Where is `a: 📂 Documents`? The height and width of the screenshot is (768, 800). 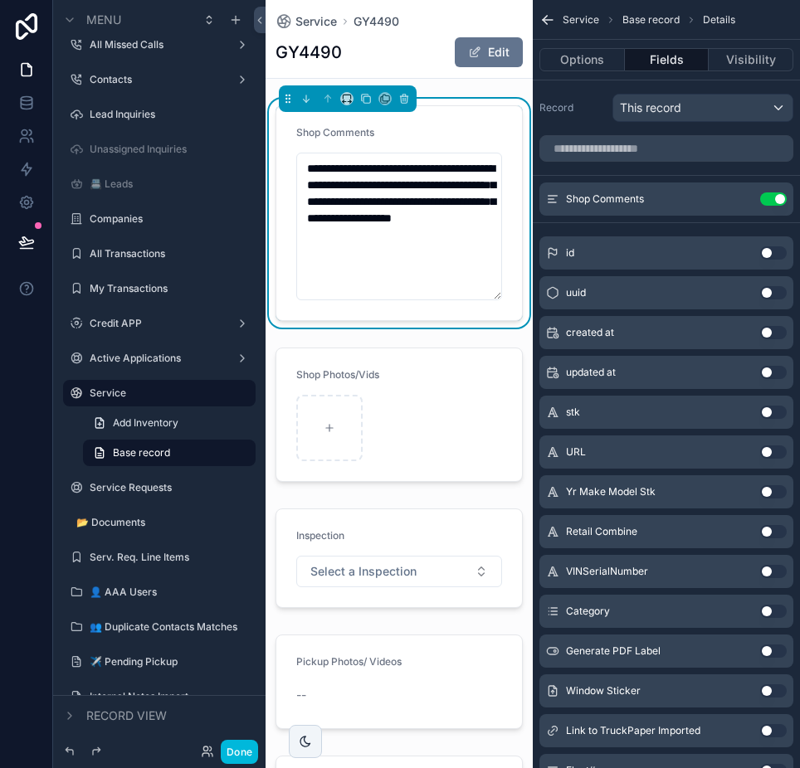 a: 📂 Documents is located at coordinates (161, 523).